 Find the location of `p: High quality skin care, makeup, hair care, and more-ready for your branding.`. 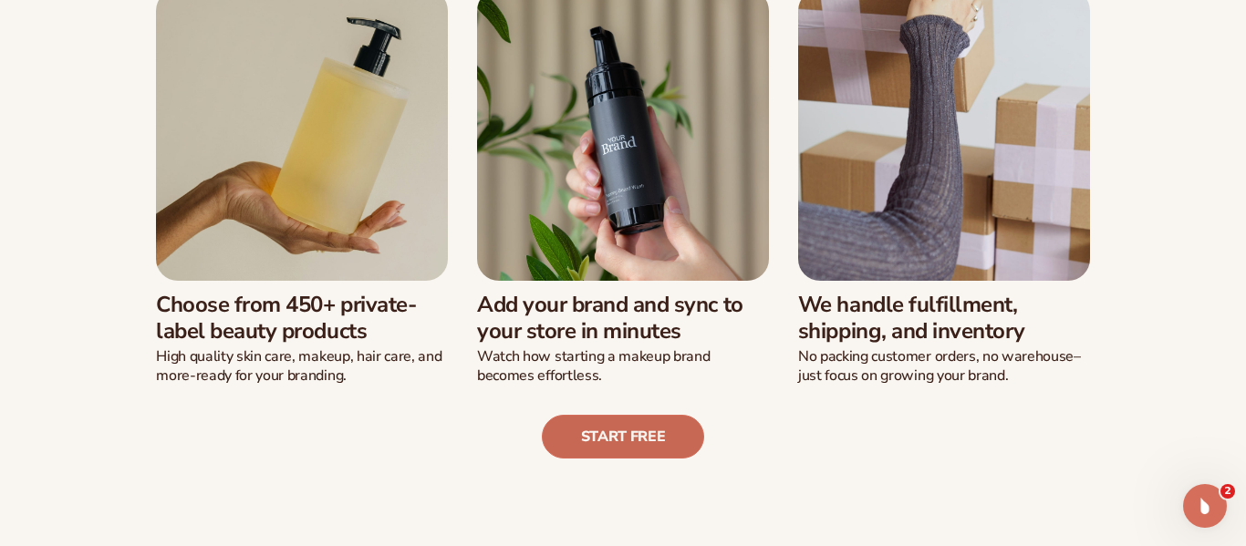

p: High quality skin care, makeup, hair care, and more-ready for your branding. is located at coordinates (302, 367).